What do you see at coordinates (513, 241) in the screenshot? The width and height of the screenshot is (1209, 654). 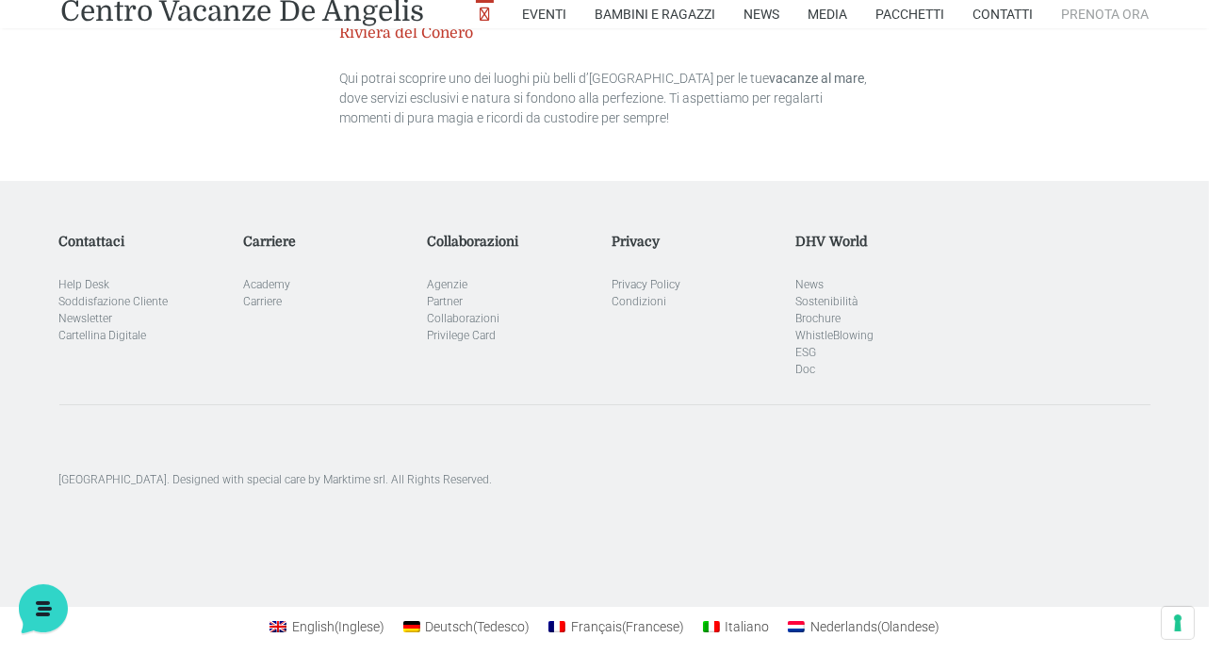 I see `h5: Collaborazioni` at bounding box center [513, 241].